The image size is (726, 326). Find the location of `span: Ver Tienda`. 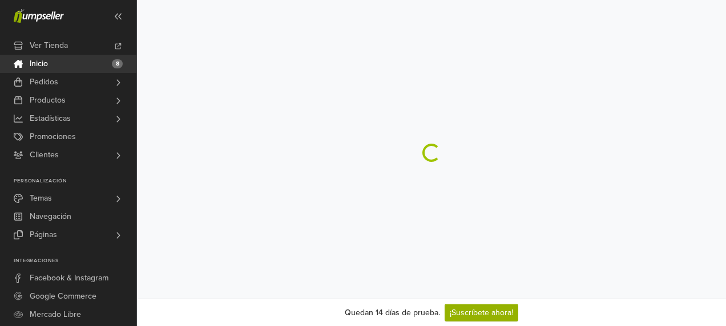

span: Ver Tienda is located at coordinates (49, 46).